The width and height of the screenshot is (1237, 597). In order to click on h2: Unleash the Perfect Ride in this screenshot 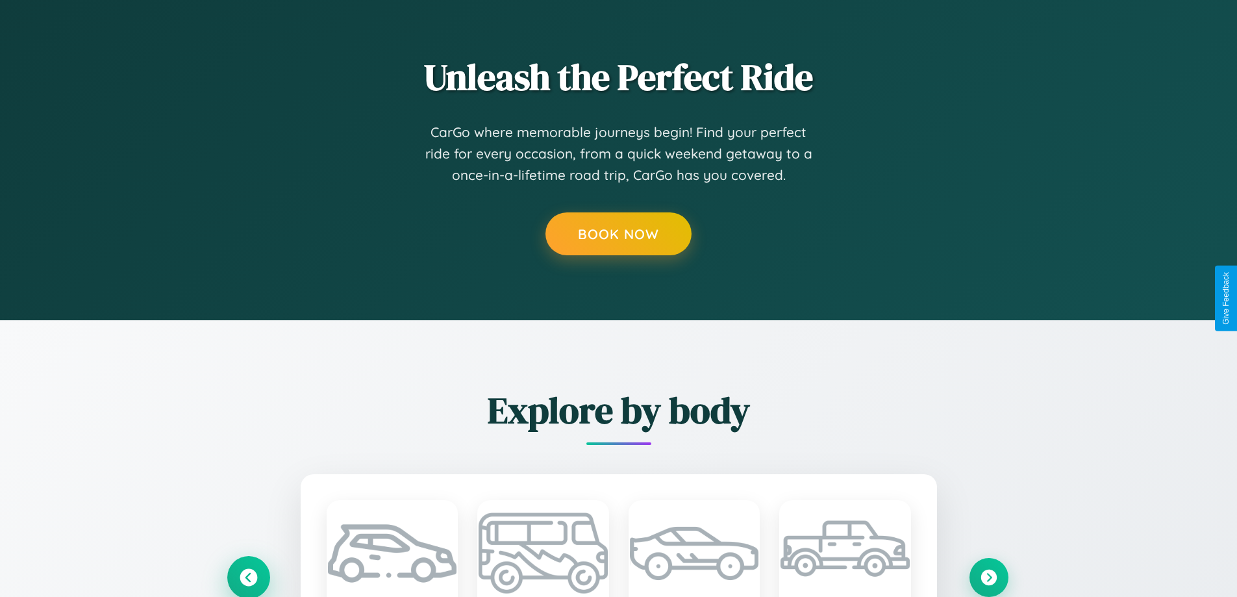, I will do `click(619, 77)`.